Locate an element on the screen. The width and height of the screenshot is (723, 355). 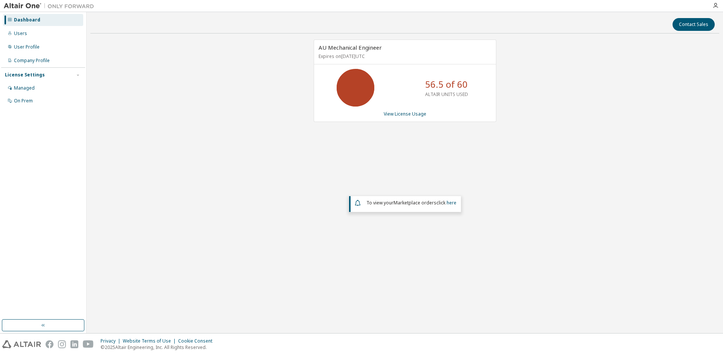
div: Cookie Consent is located at coordinates (197, 341).